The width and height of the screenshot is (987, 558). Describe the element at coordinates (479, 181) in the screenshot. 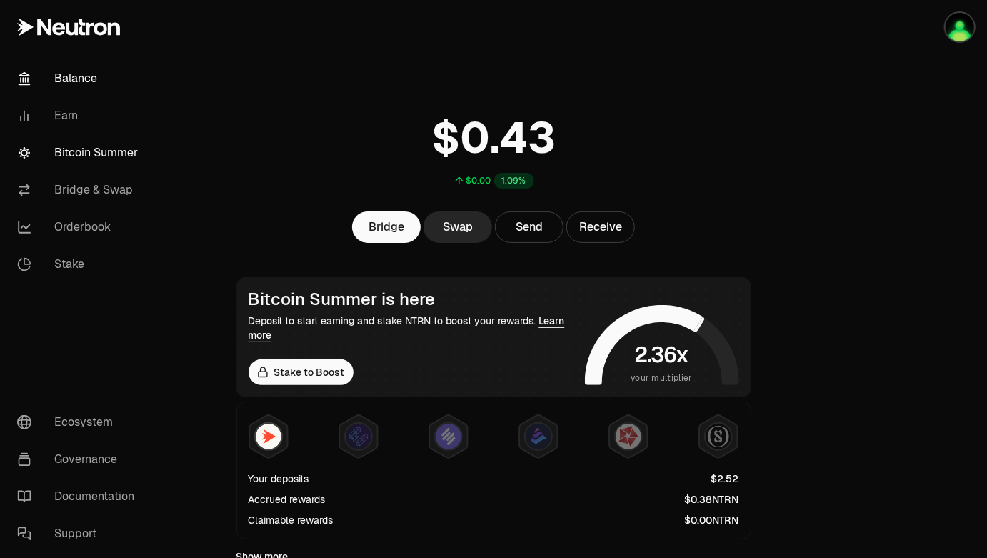

I see `div: $0.00` at that location.